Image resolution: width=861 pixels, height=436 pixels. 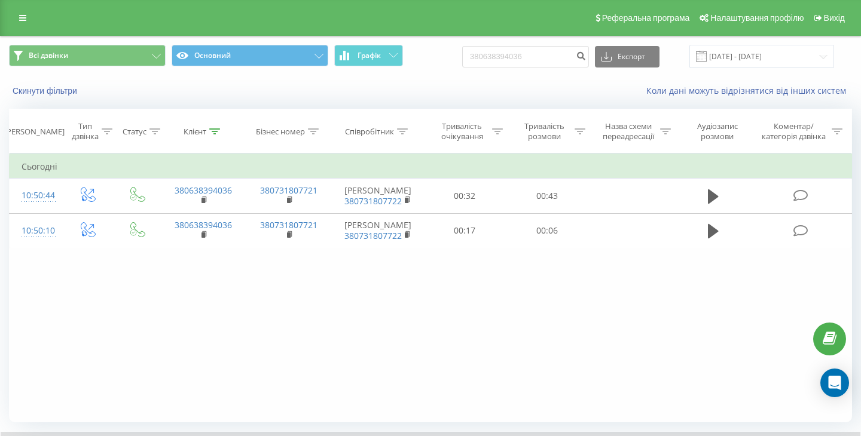 What do you see at coordinates (465, 196) in the screenshot?
I see `td: 00:32` at bounding box center [465, 196].